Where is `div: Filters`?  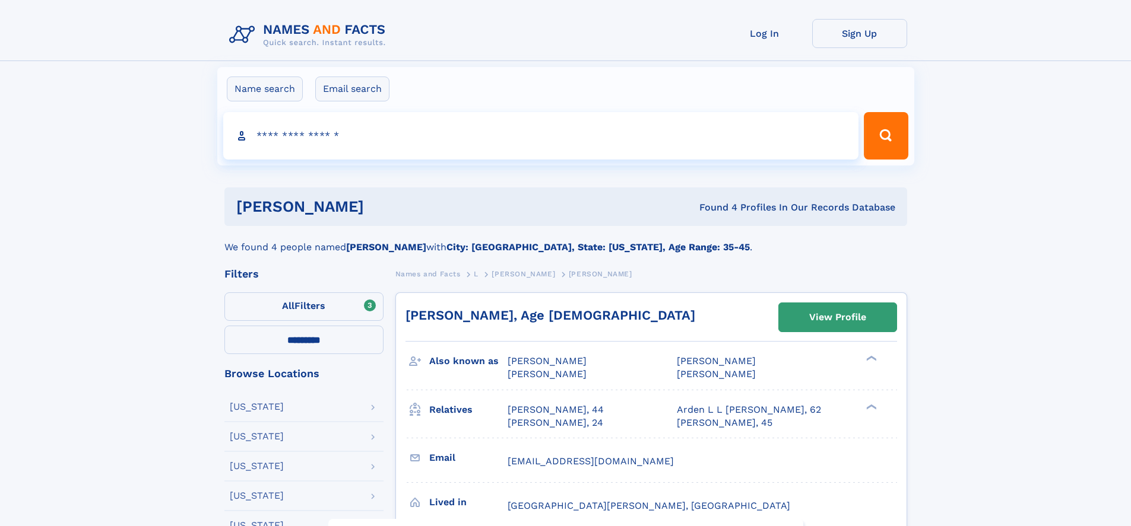 div: Filters is located at coordinates (304, 274).